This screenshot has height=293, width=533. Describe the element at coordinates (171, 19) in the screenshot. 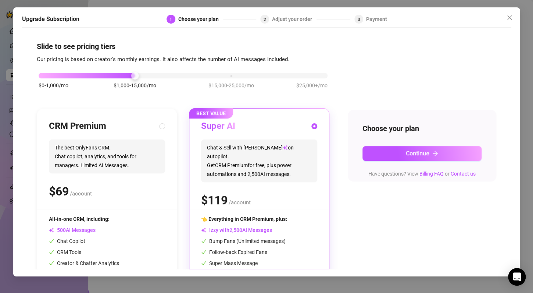

I see `span: 1` at that location.